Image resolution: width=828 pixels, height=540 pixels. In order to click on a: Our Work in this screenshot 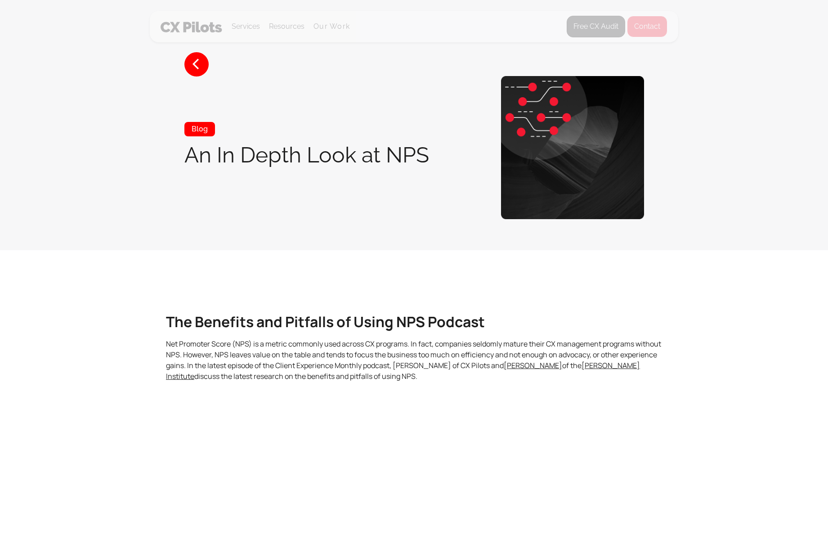, I will do `click(331, 27)`.